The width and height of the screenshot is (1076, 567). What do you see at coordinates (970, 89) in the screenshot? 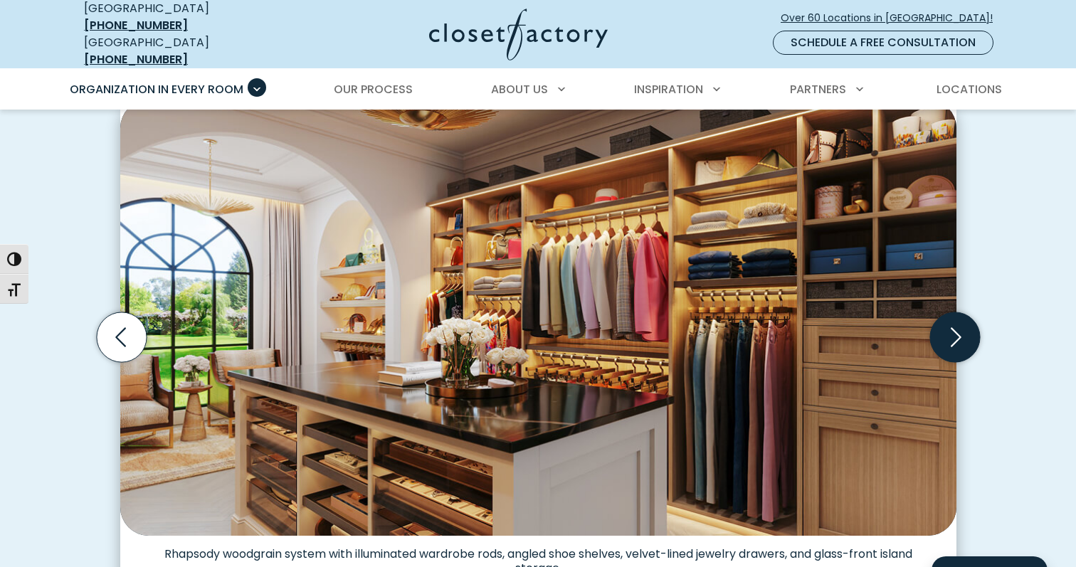
I see `span: Locations` at bounding box center [970, 89].